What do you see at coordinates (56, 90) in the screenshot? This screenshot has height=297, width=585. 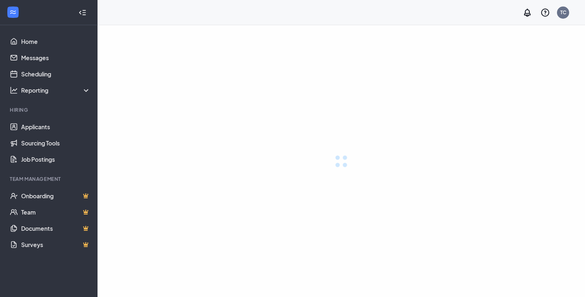 I see `div: Reporting` at bounding box center [56, 90].